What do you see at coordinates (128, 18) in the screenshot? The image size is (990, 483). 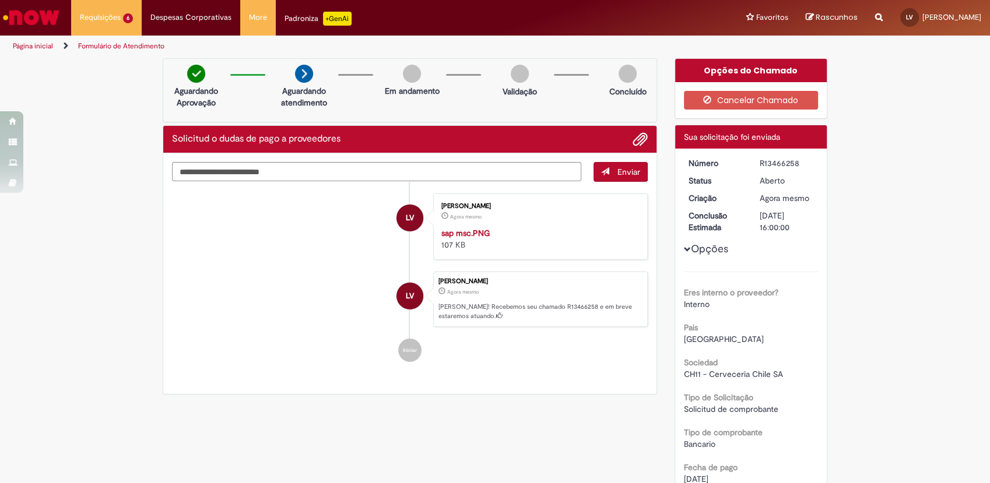 I see `span: 6` at bounding box center [128, 18].